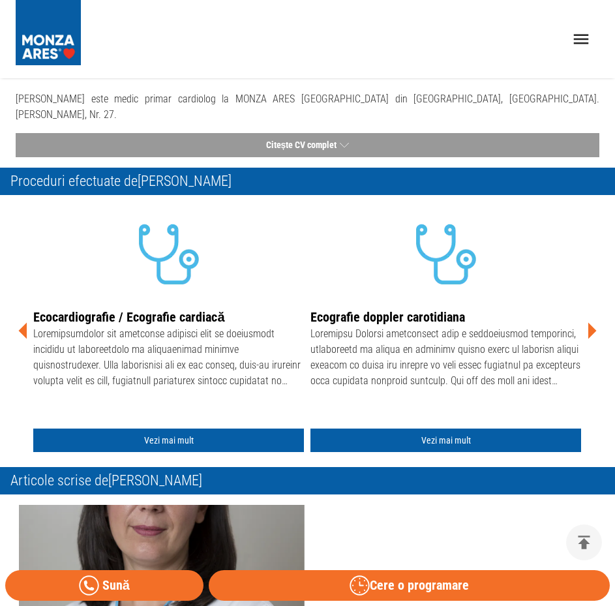 Image resolution: width=615 pixels, height=606 pixels. I want to click on button: delete, so click(583, 542).